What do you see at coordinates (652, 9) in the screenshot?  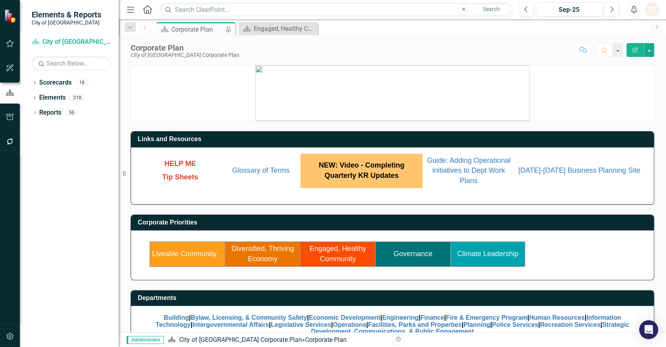 I see `div: PS` at bounding box center [652, 9].